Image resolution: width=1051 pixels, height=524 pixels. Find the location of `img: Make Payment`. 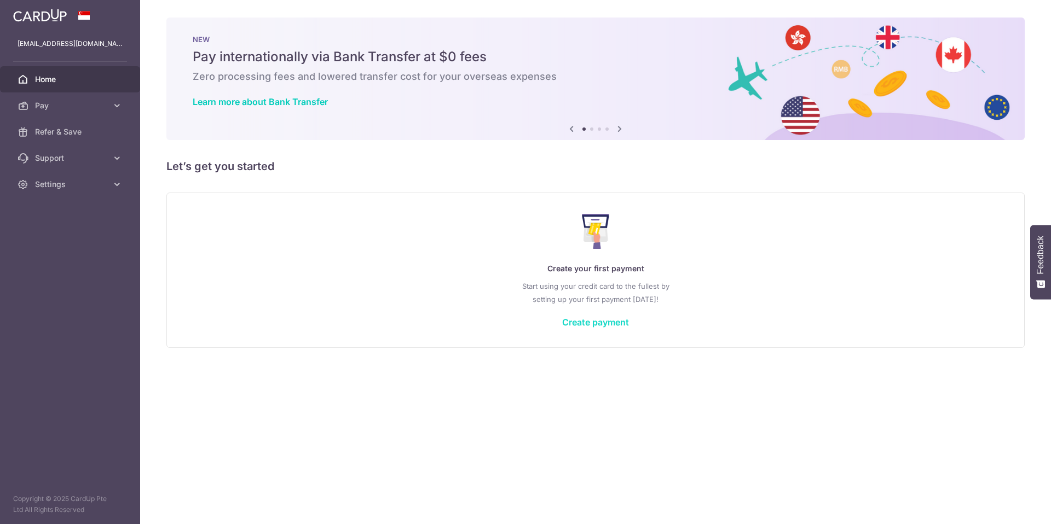

img: Make Payment is located at coordinates (595, 232).